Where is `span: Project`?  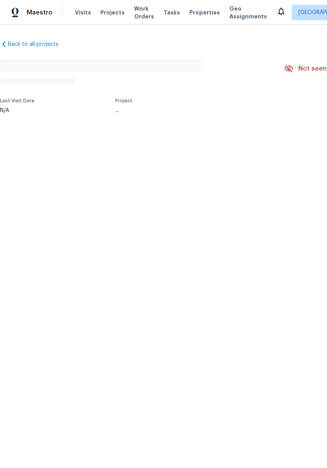
span: Project is located at coordinates (124, 101).